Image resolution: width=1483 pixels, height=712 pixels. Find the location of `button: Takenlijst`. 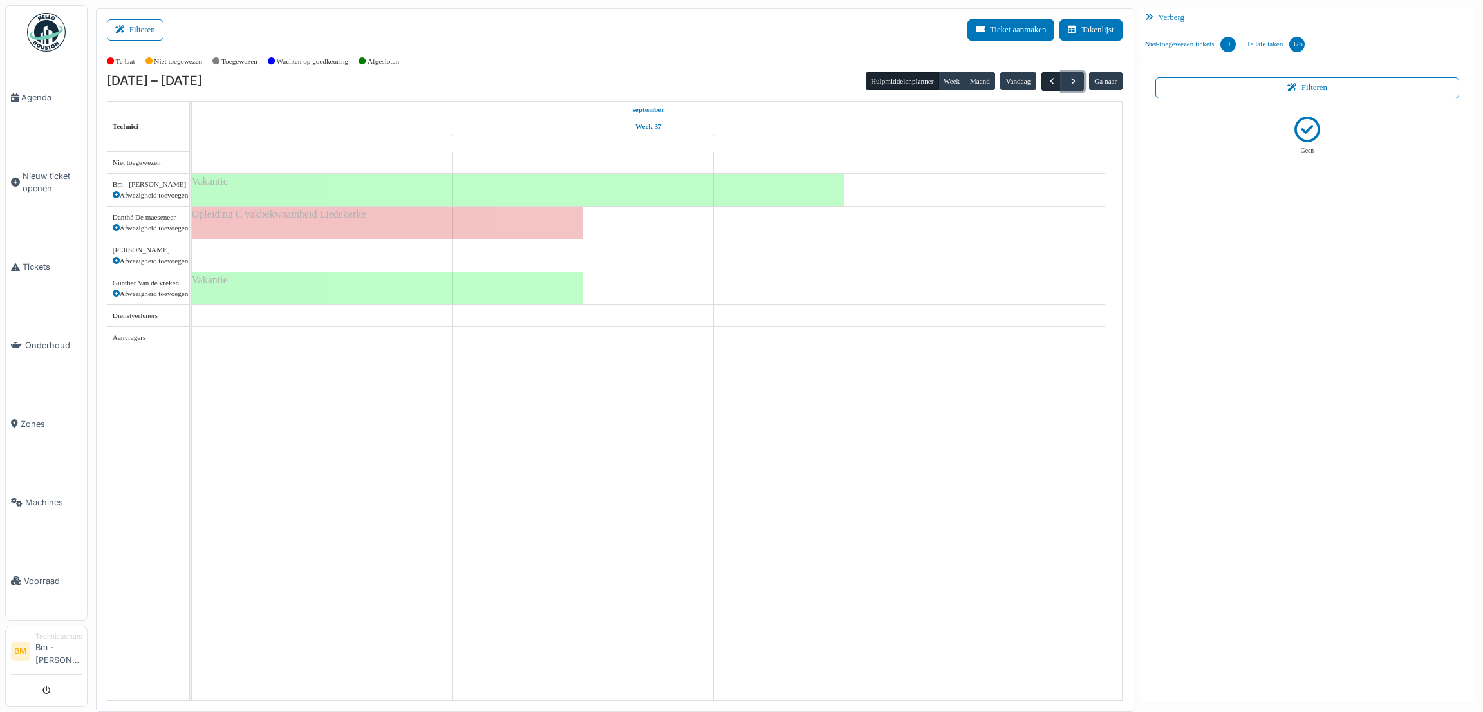

button: Takenlijst is located at coordinates (1091, 30).